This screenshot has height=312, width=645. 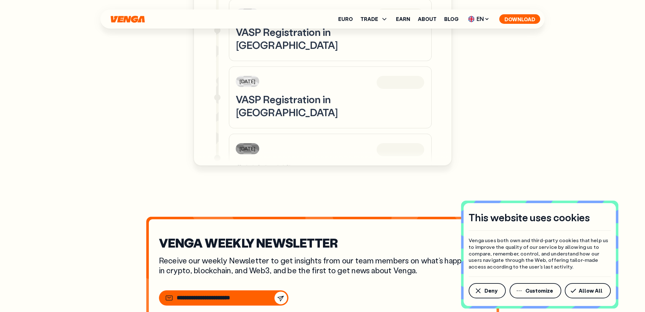 I want to click on a: About, so click(x=427, y=19).